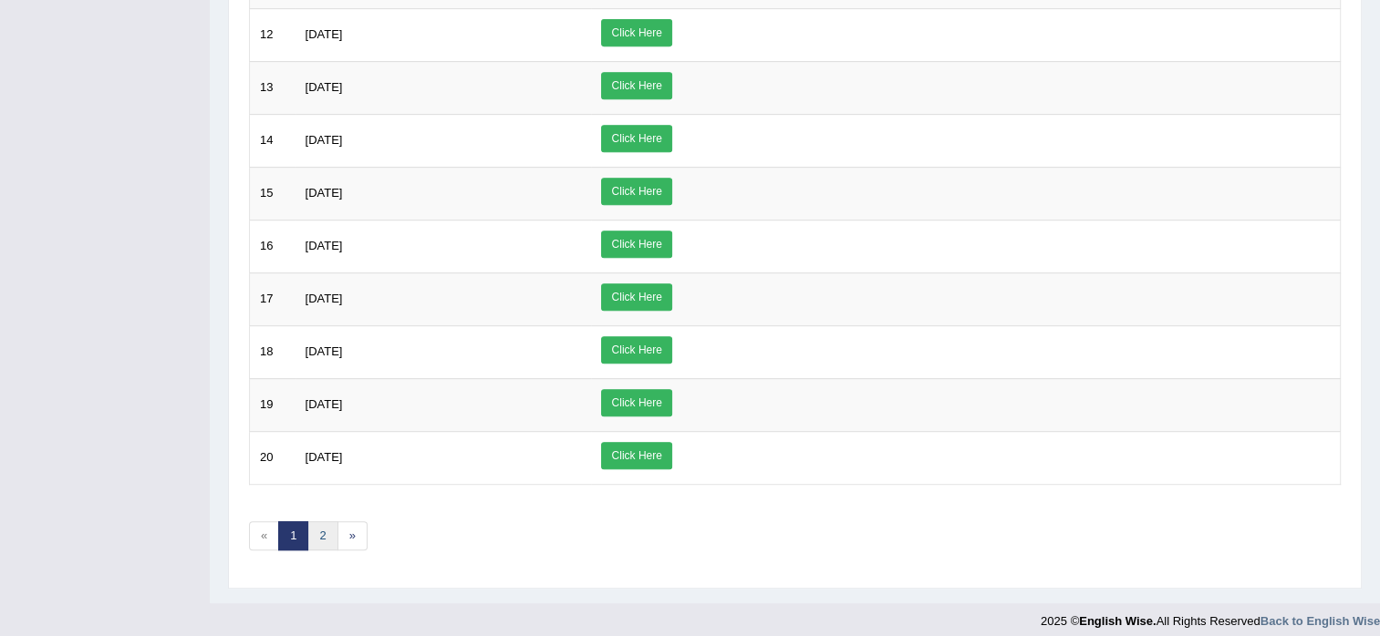 The width and height of the screenshot is (1380, 636). What do you see at coordinates (1117, 621) in the screenshot?
I see `strong: English Wise.` at bounding box center [1117, 621].